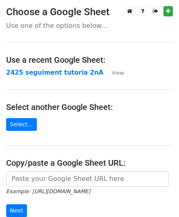 This screenshot has width=179, height=217. Describe the element at coordinates (54, 73) in the screenshot. I see `a: 2425 seguiment tutoria 2nA` at that location.